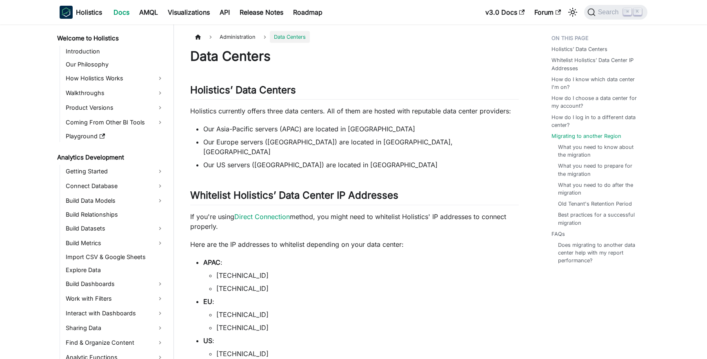 This screenshot has width=707, height=359. What do you see at coordinates (638, 12) in the screenshot?
I see `kbd: K` at bounding box center [638, 12].